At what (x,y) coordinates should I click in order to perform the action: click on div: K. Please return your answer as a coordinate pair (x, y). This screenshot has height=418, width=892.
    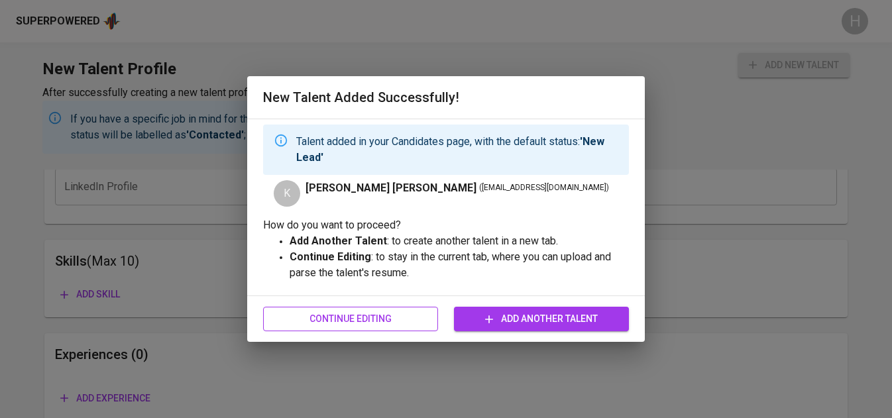
    Looking at the image, I should click on (287, 193).